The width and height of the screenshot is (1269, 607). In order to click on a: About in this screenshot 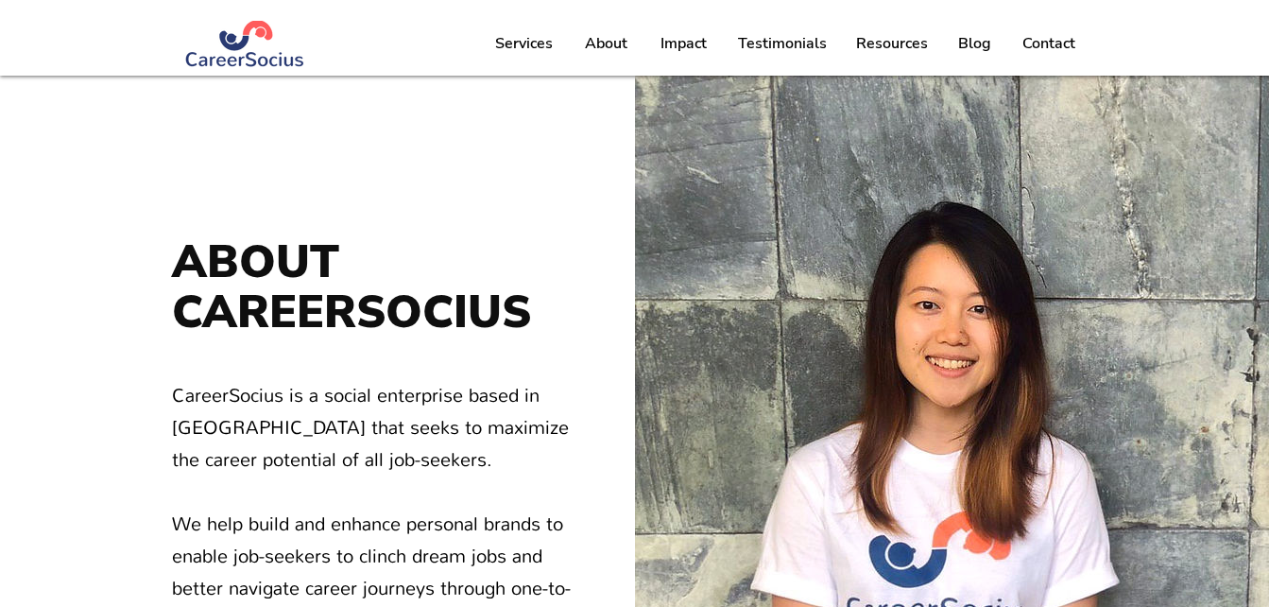, I will do `click(606, 43)`.